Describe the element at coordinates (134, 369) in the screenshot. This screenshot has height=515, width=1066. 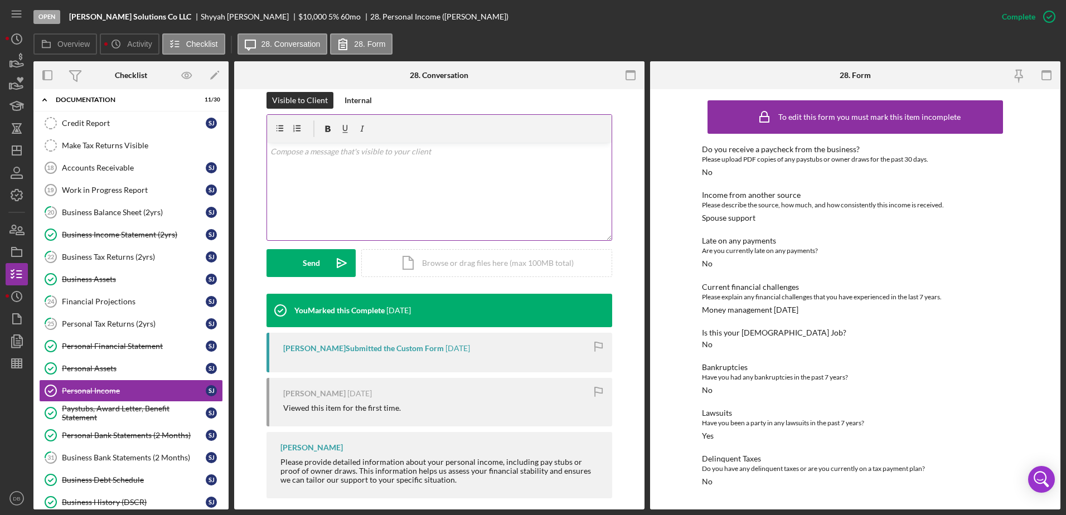
I see `div: Personal Assets` at that location.